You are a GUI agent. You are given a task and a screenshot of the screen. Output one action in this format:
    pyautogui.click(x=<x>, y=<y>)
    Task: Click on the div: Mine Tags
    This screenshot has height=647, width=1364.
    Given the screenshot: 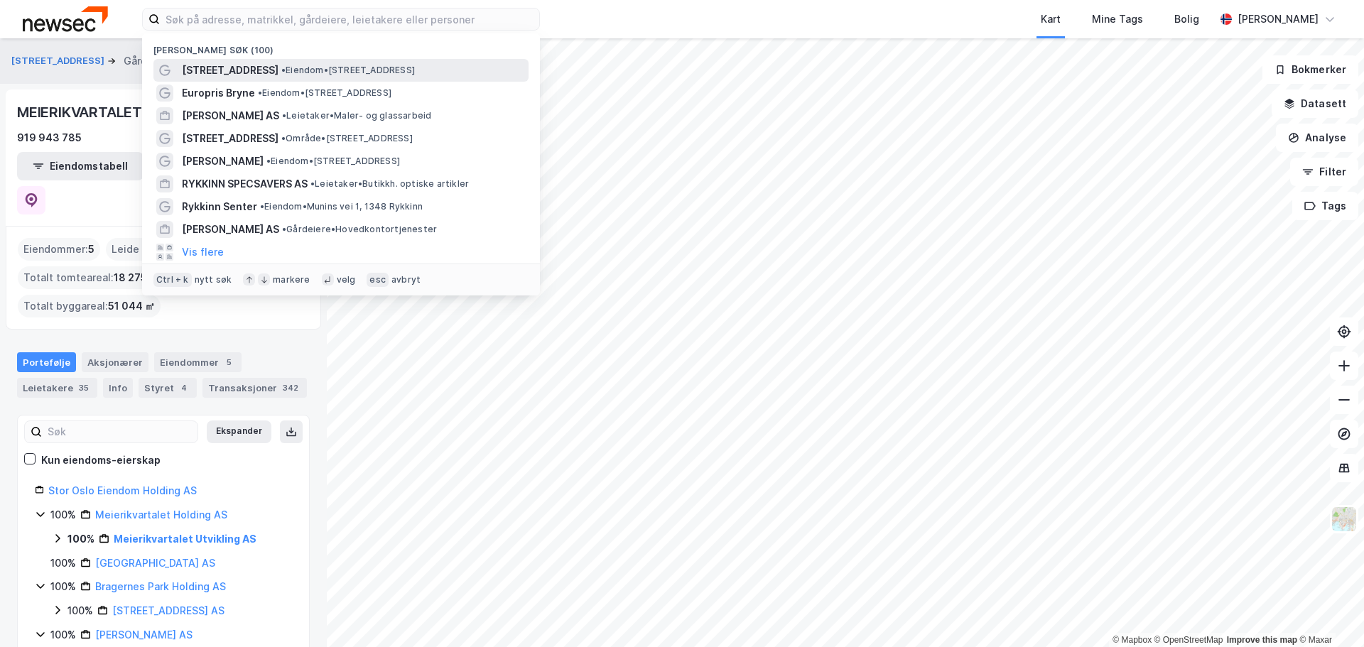 What is the action you would take?
    pyautogui.click(x=1117, y=19)
    